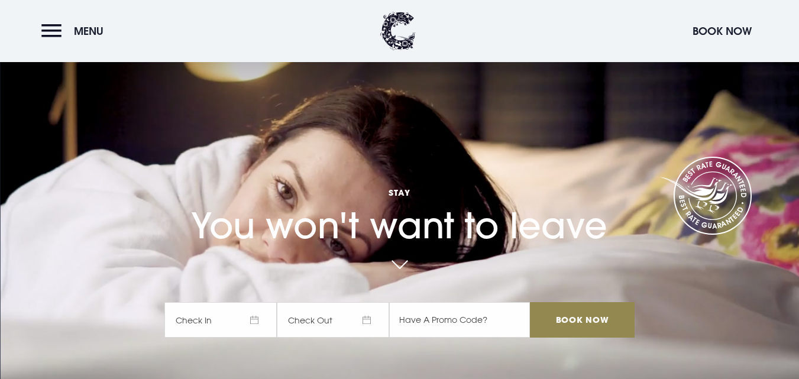  I want to click on span: Stay, so click(399, 192).